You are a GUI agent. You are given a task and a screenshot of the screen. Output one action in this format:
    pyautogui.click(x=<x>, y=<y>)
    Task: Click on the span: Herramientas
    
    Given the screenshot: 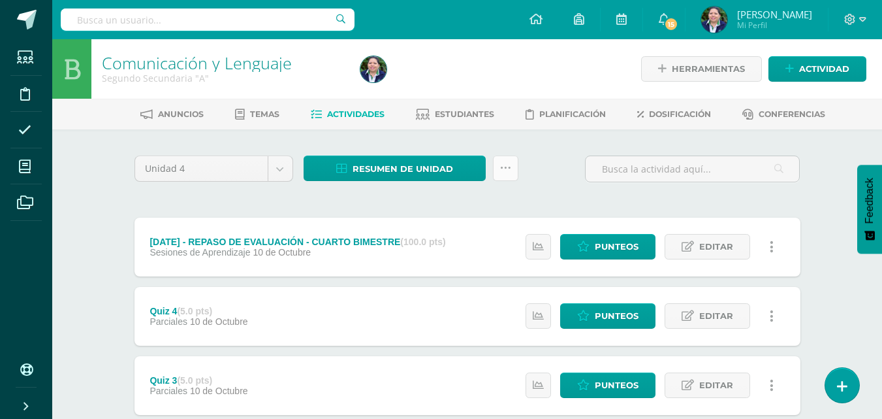 What is the action you would take?
    pyautogui.click(x=709, y=69)
    